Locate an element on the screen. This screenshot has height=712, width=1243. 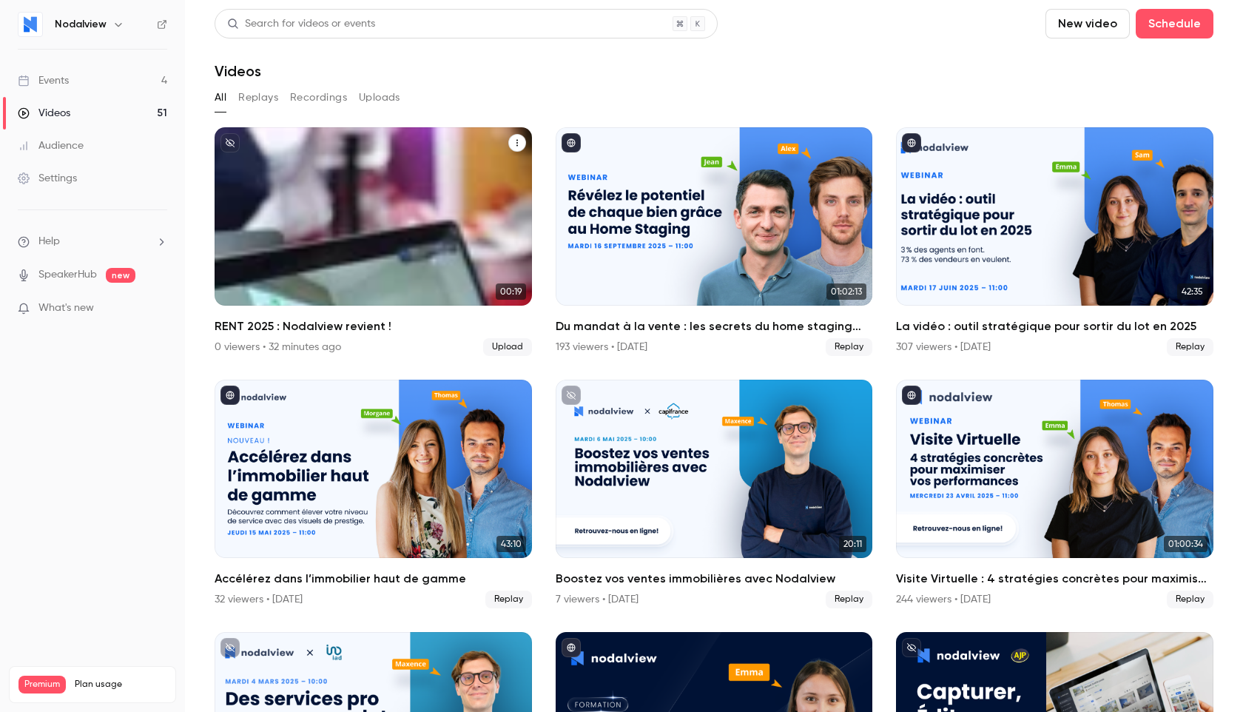
h6: Nodalview is located at coordinates (81, 24).